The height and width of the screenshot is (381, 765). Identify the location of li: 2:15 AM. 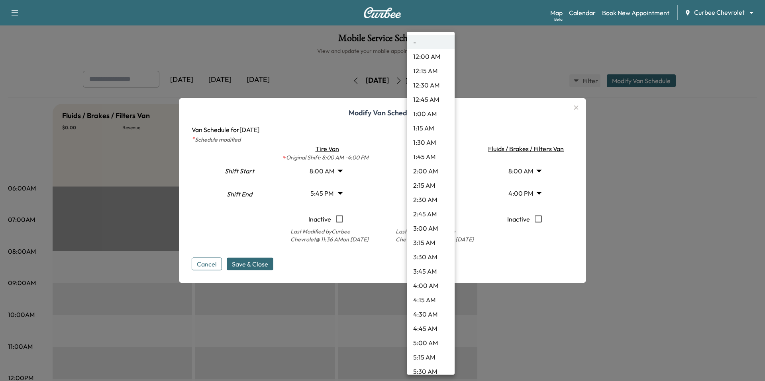
(430, 186).